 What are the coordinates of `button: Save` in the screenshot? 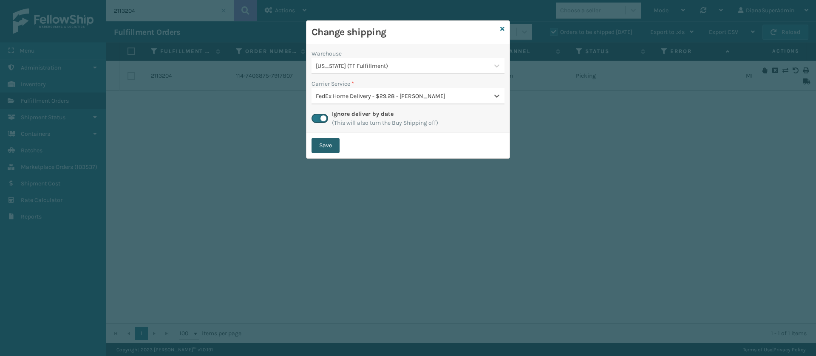 It's located at (325, 146).